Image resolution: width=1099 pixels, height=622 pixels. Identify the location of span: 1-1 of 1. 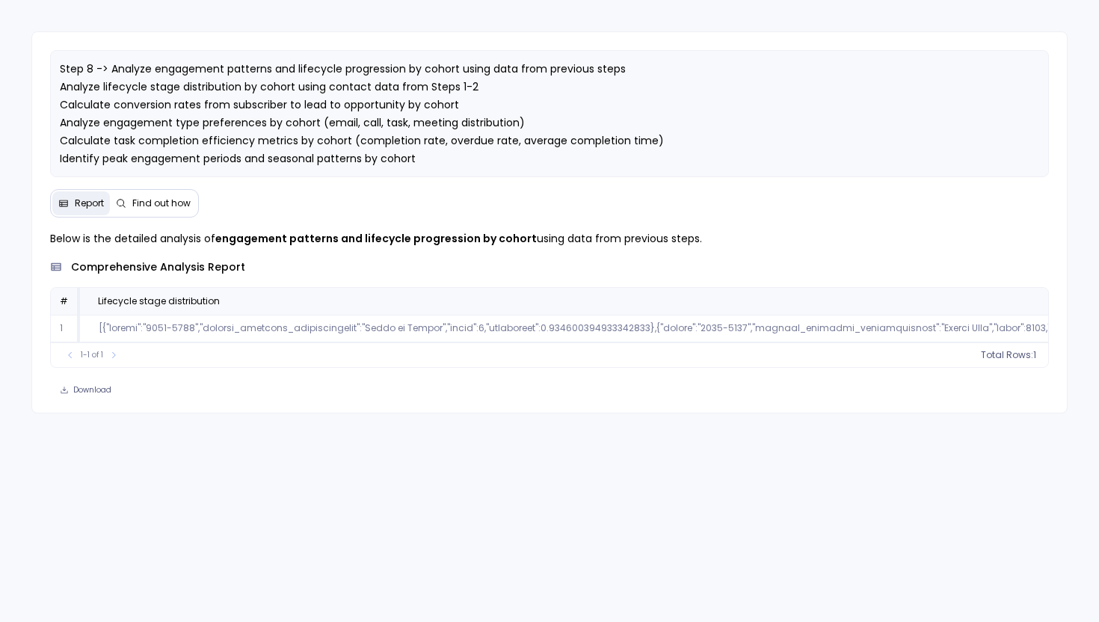
(92, 355).